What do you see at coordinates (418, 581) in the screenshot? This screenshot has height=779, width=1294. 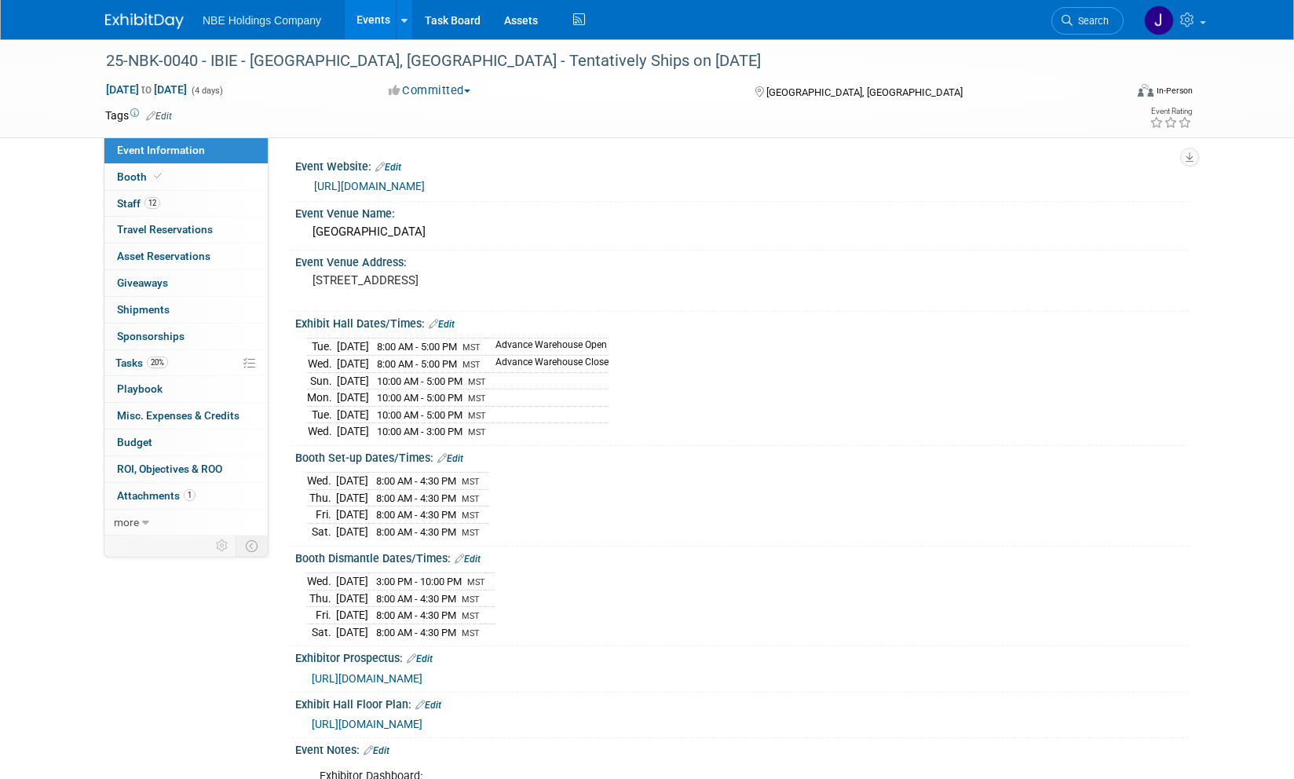 I see `span: 3:00 PM - 10:00 PM` at bounding box center [418, 581].